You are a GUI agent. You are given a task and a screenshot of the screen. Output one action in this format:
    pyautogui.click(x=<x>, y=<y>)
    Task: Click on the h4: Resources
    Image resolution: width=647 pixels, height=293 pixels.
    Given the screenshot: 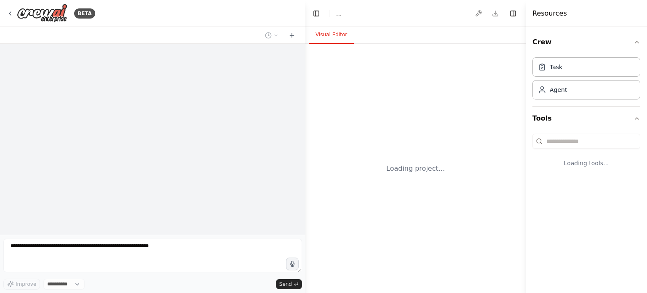 What is the action you would take?
    pyautogui.click(x=549, y=13)
    